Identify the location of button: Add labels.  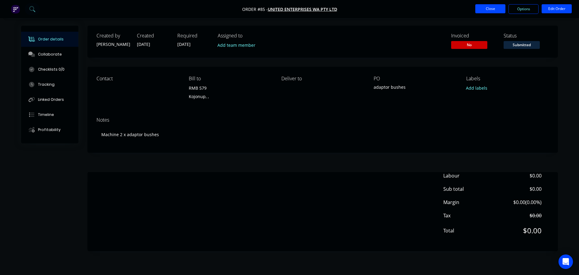
(477, 88).